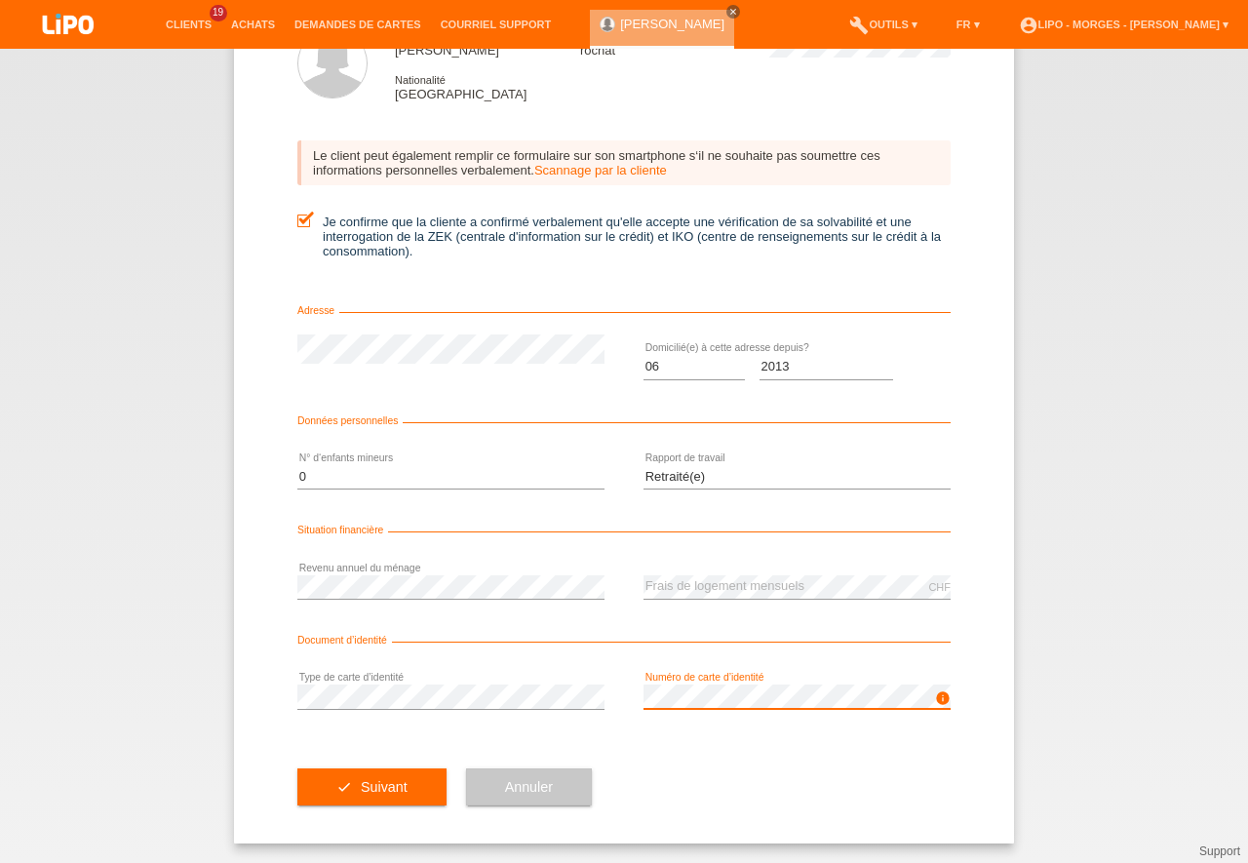 This screenshot has height=863, width=1248. What do you see at coordinates (350, 420) in the screenshot?
I see `span: Données personnelles` at bounding box center [350, 420].